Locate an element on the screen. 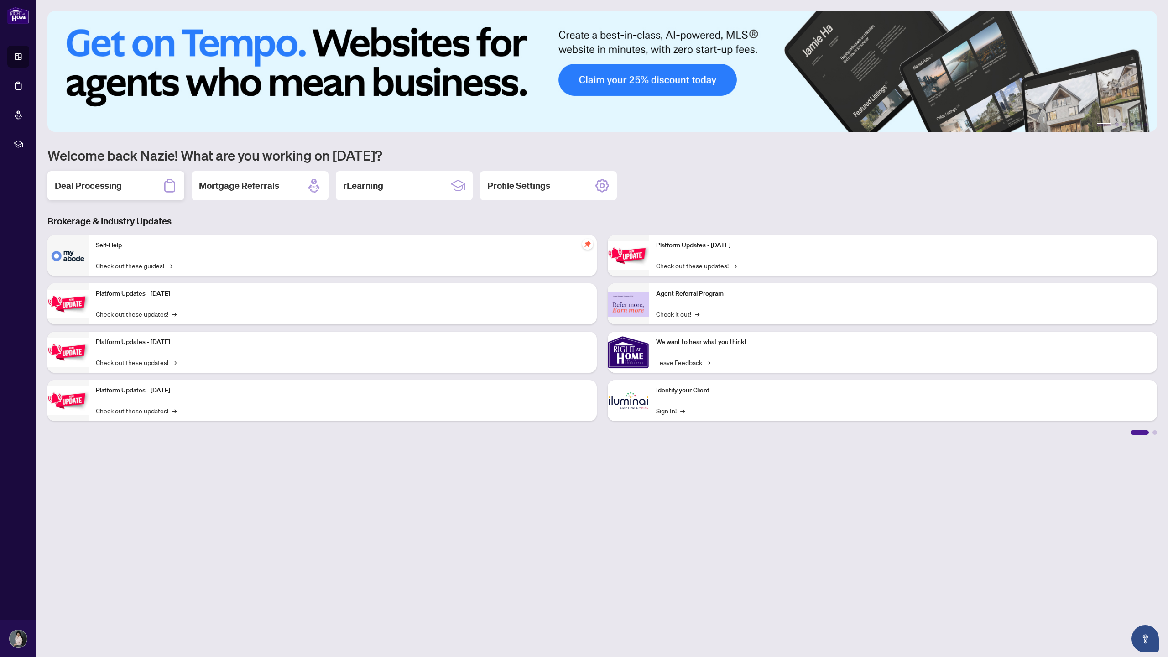 This screenshot has width=1168, height=657. p: We want to hear what you think! is located at coordinates (903, 342).